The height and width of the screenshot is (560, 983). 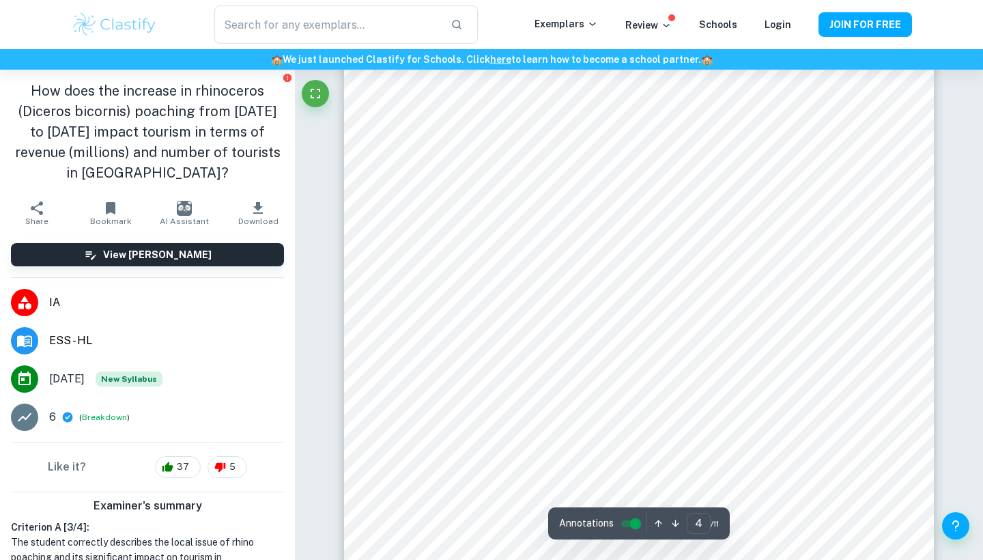 I want to click on span: AI Assistant, so click(x=184, y=221).